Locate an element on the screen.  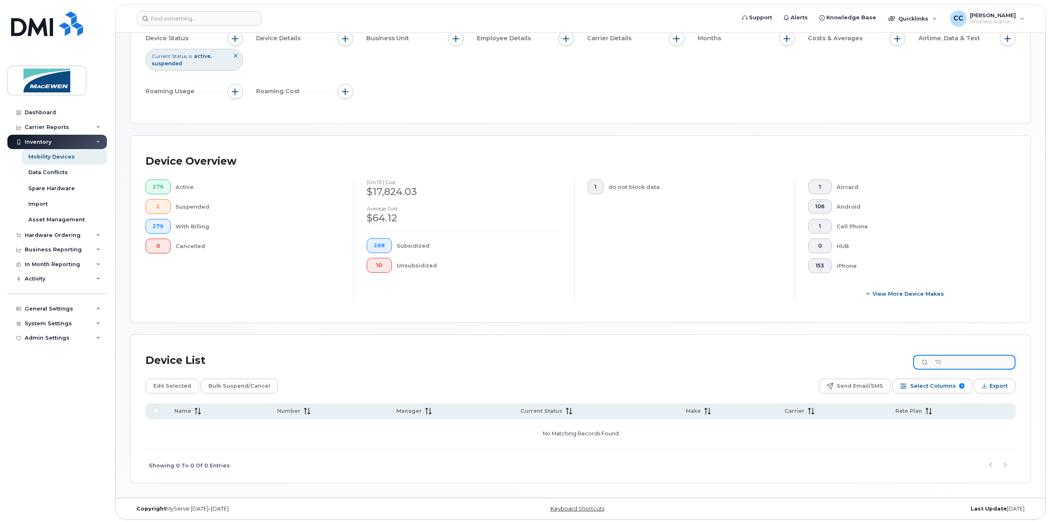
span: 106 is located at coordinates (820, 207).